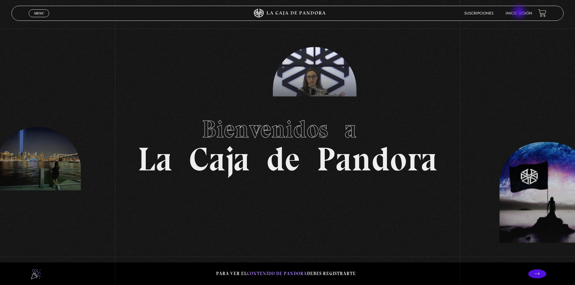  Describe the element at coordinates (288, 129) in the screenshot. I see `span: Bienvenidos a` at that location.